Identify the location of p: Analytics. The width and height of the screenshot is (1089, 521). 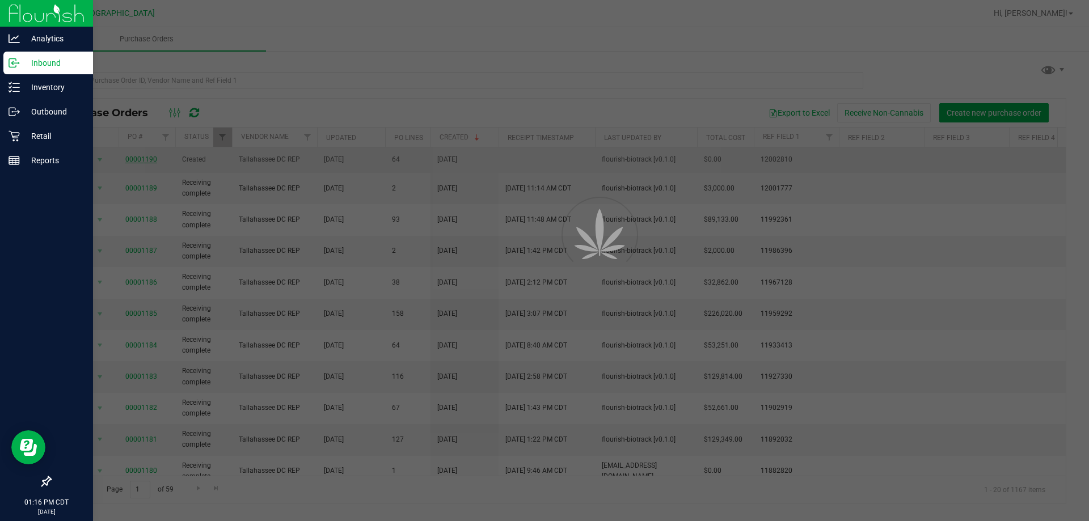
(54, 39).